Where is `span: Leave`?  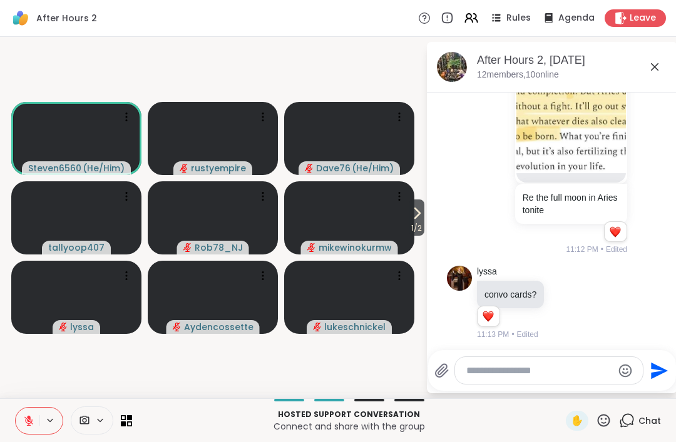
span: Leave is located at coordinates (643, 18).